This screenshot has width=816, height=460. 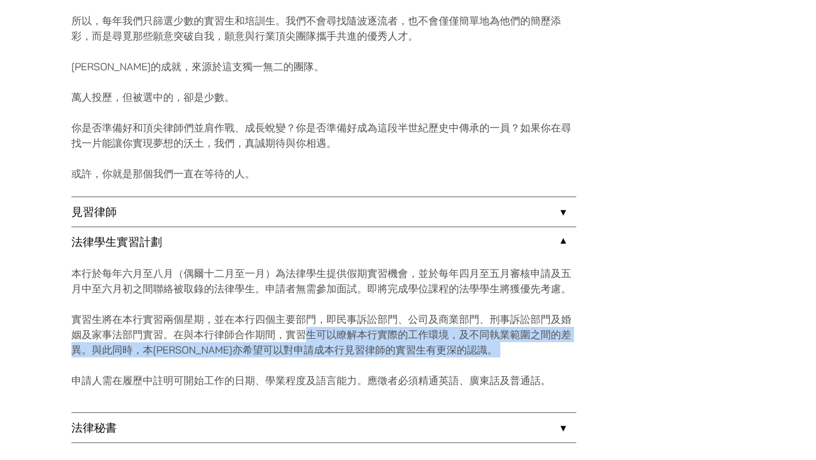 What do you see at coordinates (323, 428) in the screenshot?
I see `a: 法律秘書` at bounding box center [323, 428].